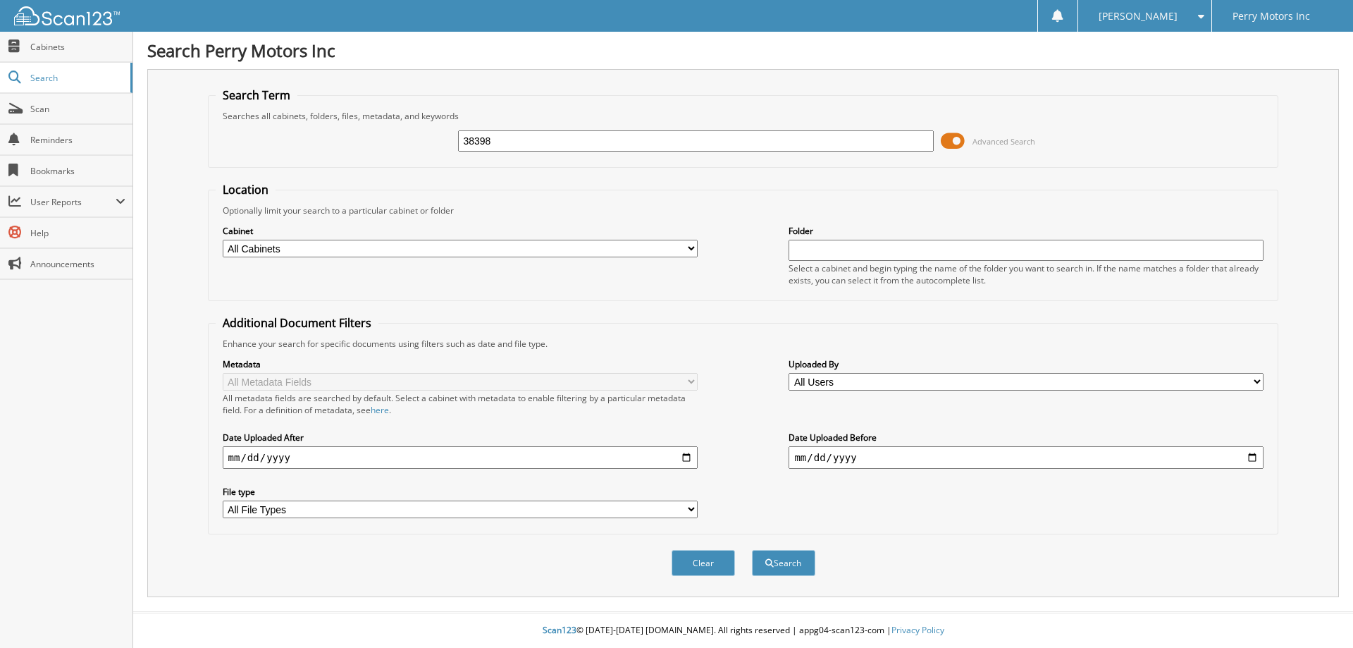 This screenshot has height=648, width=1353. Describe the element at coordinates (560, 629) in the screenshot. I see `span: Scan123` at that location.